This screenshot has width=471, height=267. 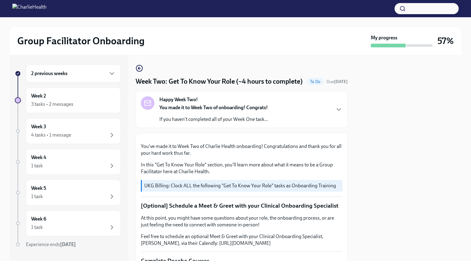 What do you see at coordinates (39, 219) in the screenshot?
I see `h6: Week 6` at bounding box center [39, 219].